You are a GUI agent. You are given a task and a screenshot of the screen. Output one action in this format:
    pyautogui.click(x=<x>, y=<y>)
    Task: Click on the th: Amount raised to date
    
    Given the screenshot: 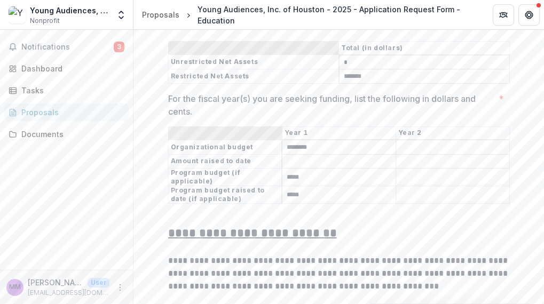 What is the action you would take?
    pyautogui.click(x=225, y=161)
    